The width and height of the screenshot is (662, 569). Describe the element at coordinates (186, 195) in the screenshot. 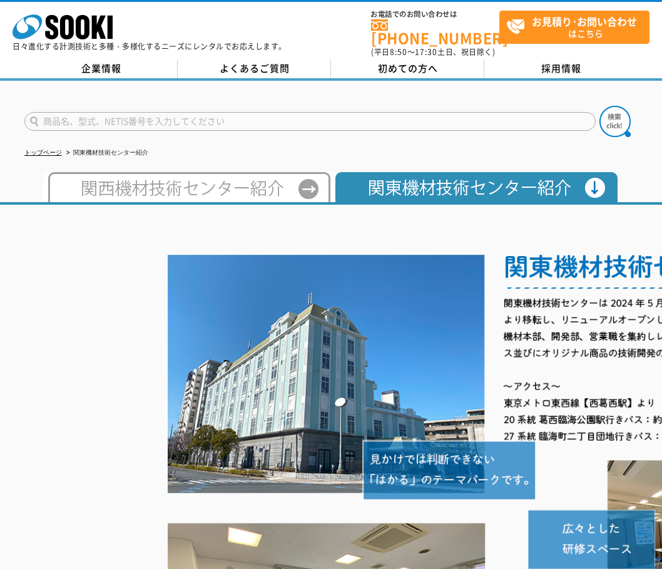

I see `a: 西日本テクニカルセンター紹介` at that location.